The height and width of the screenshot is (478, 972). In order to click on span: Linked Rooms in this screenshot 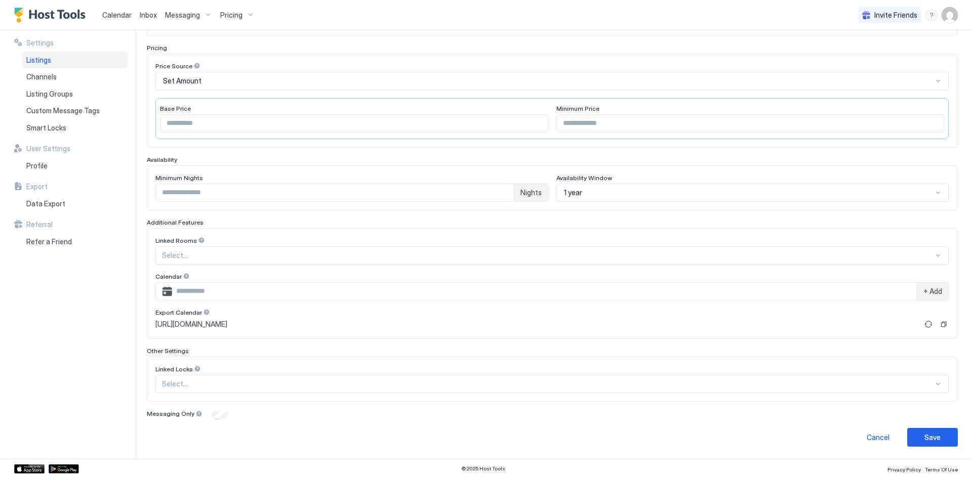, I will do `click(176, 240)`.